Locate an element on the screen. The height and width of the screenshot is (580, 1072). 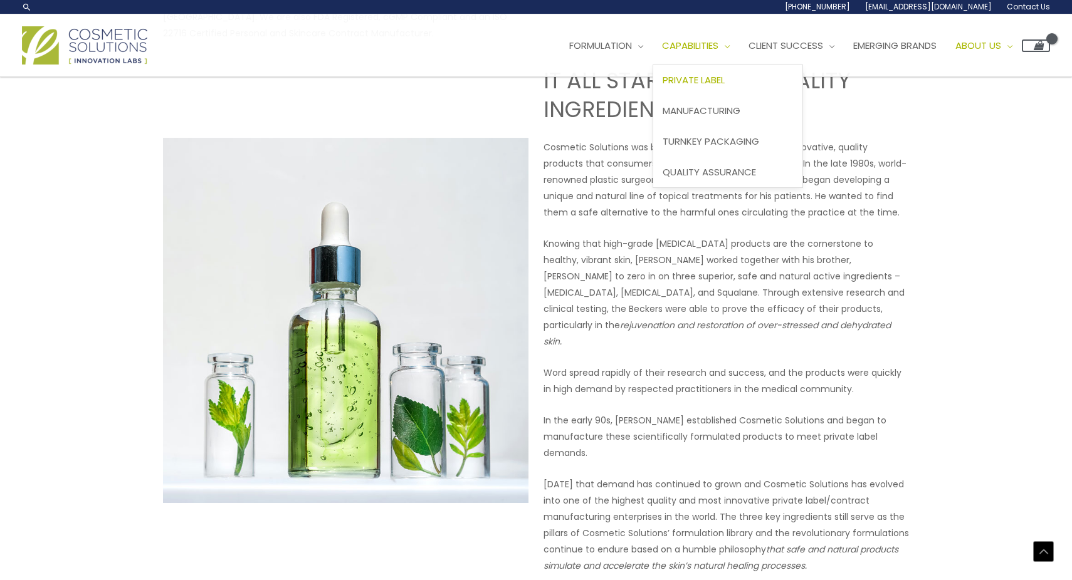
span: Manufacturing is located at coordinates (701, 110).